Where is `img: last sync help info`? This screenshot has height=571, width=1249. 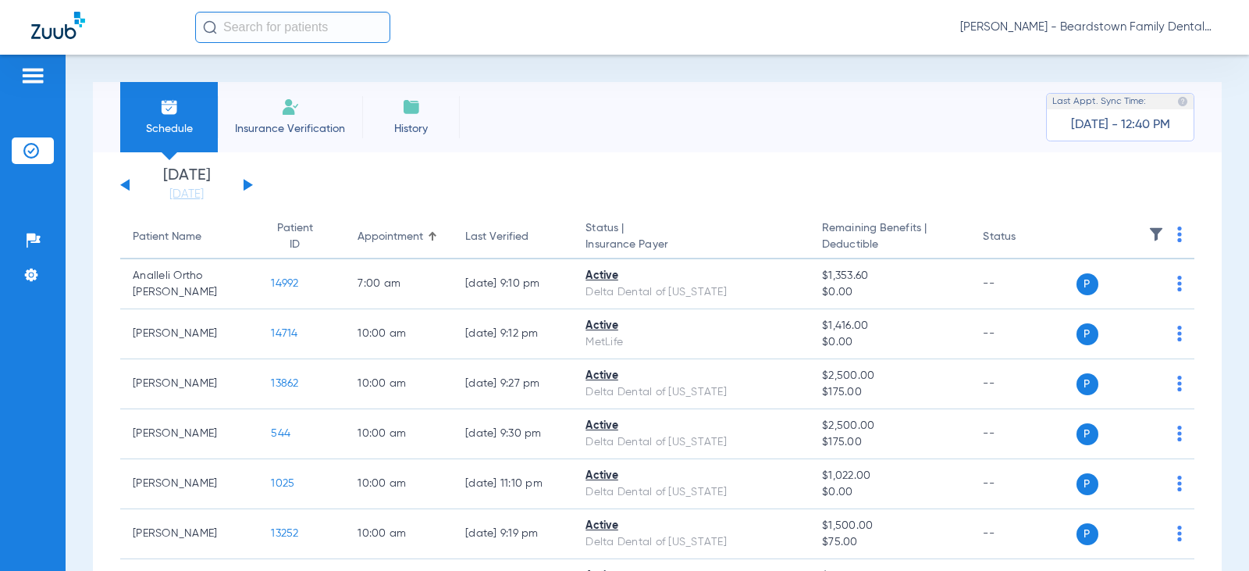
img: last sync help info is located at coordinates (1182, 101).